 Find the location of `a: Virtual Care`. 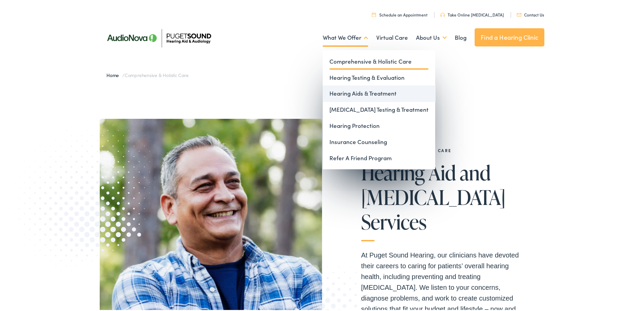

a: Virtual Care is located at coordinates (392, 36).